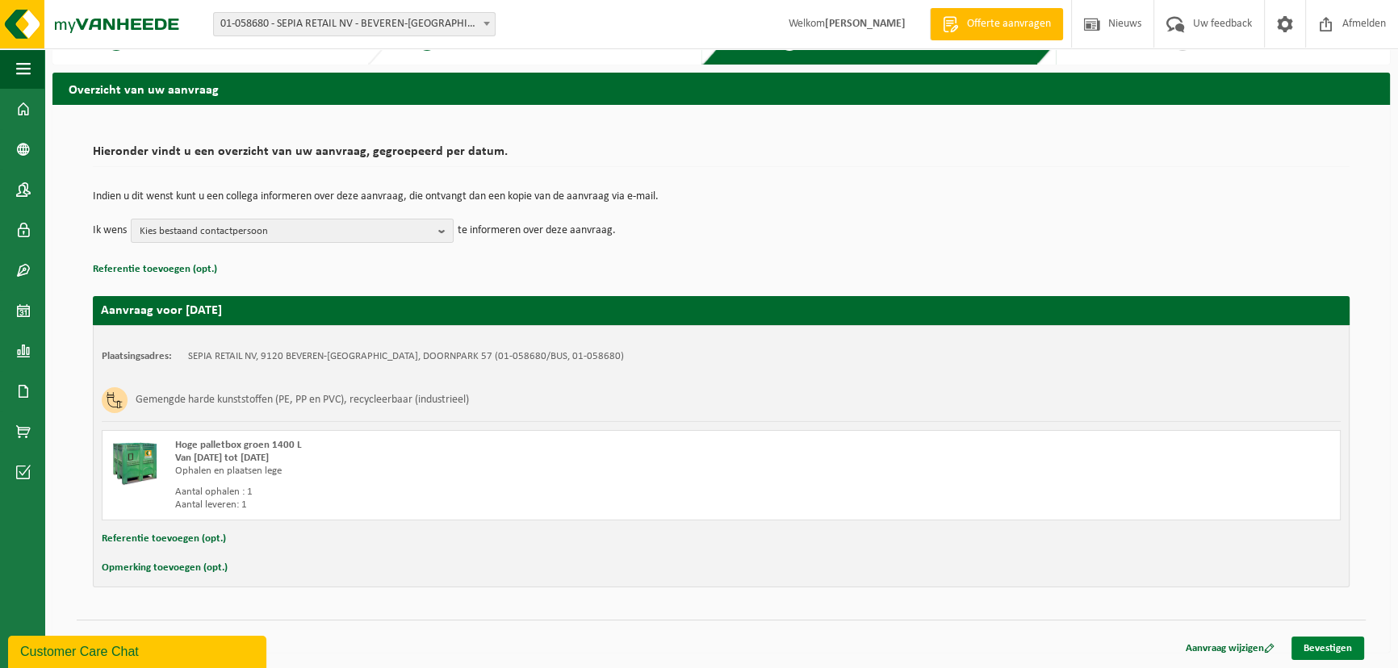 The height and width of the screenshot is (668, 1398). Describe the element at coordinates (480, 492) in the screenshot. I see `div: Aantal ophalen : 1` at that location.